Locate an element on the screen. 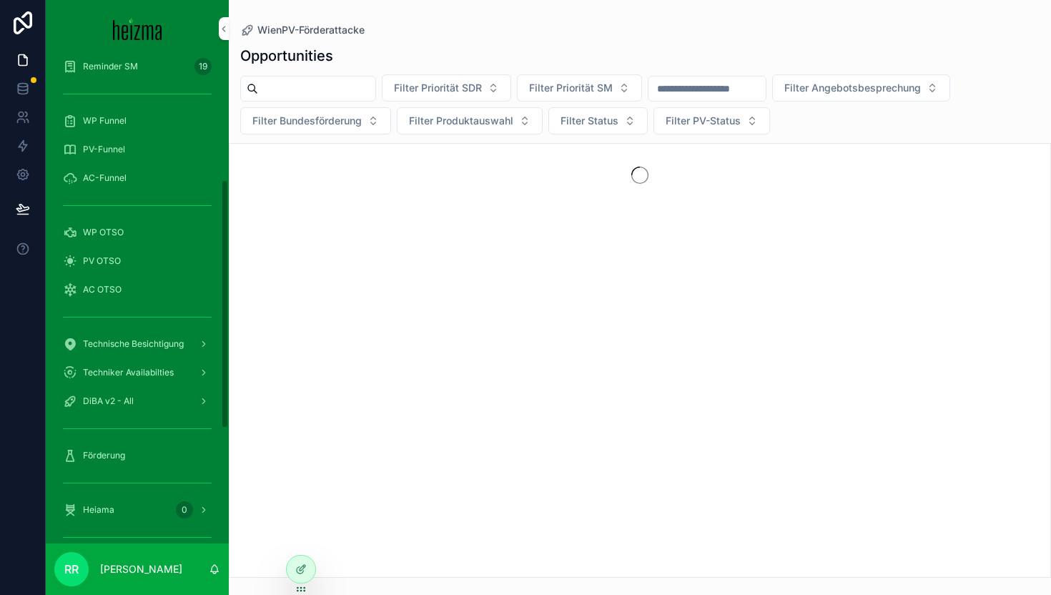 Image resolution: width=1051 pixels, height=595 pixels. a: Förderung is located at coordinates (137, 455).